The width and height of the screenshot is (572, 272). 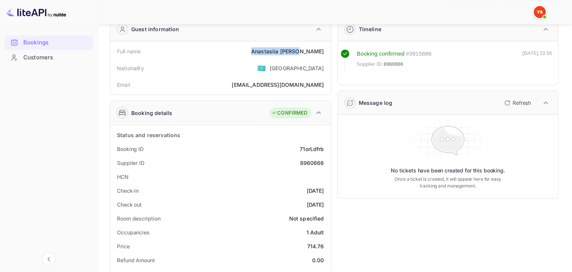 I want to click on div: 1 Adult, so click(x=315, y=232).